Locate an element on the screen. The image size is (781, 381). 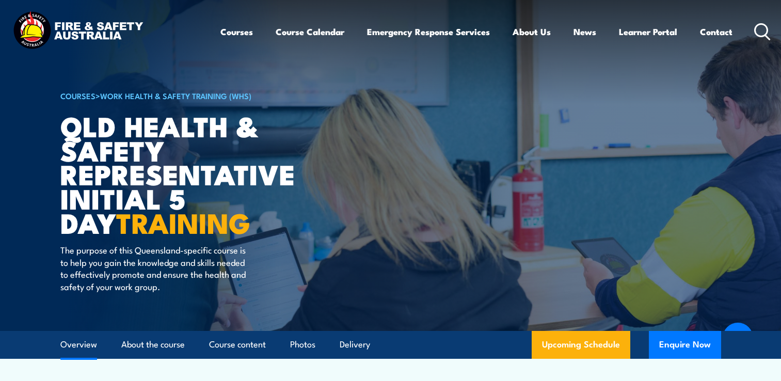
h1: QLD Health & Safety Representative Initial 5 Day is located at coordinates (188, 174).